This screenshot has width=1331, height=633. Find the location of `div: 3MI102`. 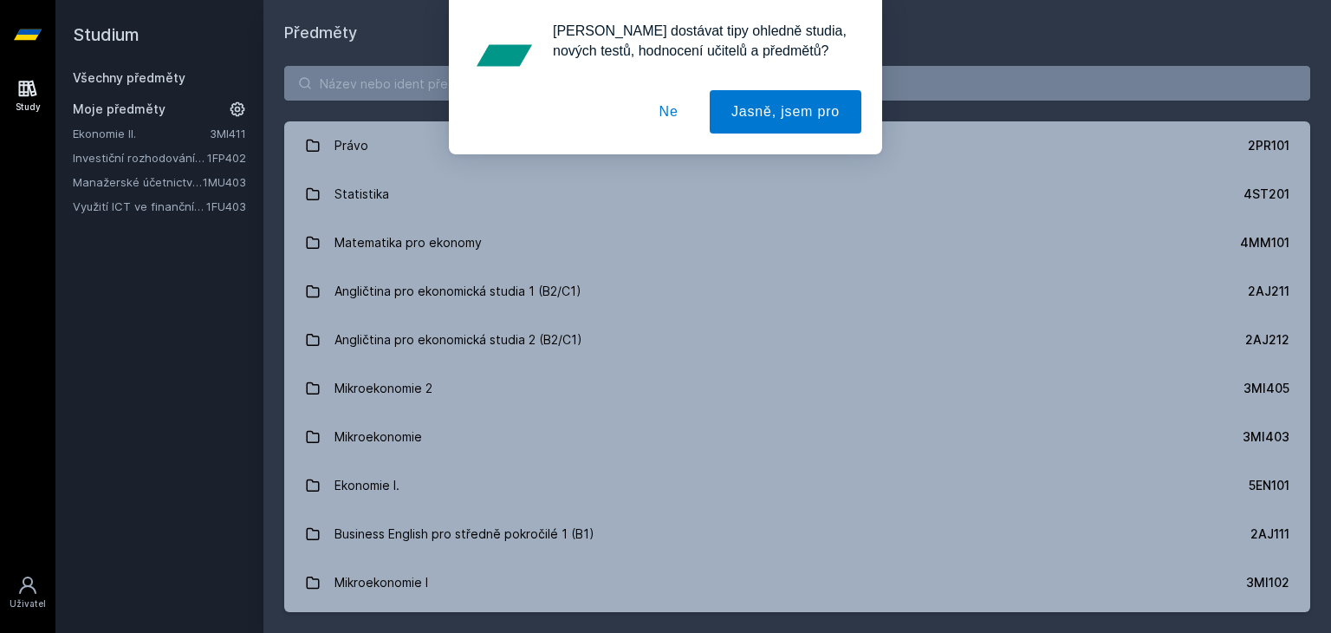

div: 3MI102 is located at coordinates (1268, 582).